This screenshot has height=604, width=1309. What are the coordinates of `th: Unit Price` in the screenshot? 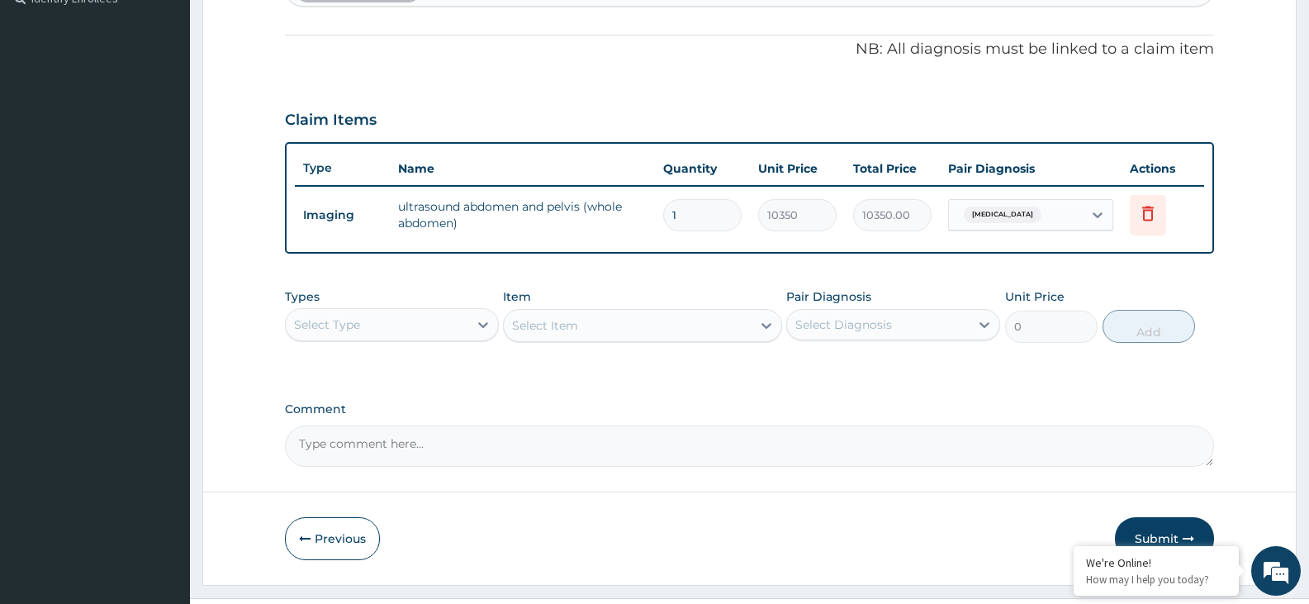 It's located at (797, 169).